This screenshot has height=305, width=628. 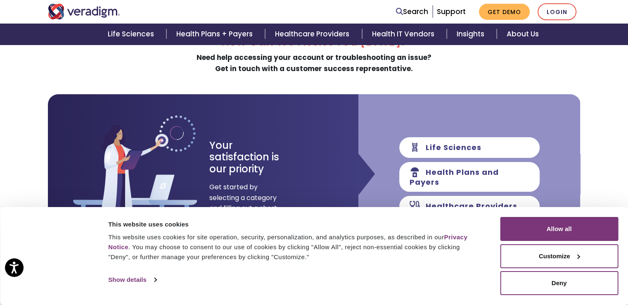 I want to click on h3: Your satisfaction is our priority, so click(x=252, y=157).